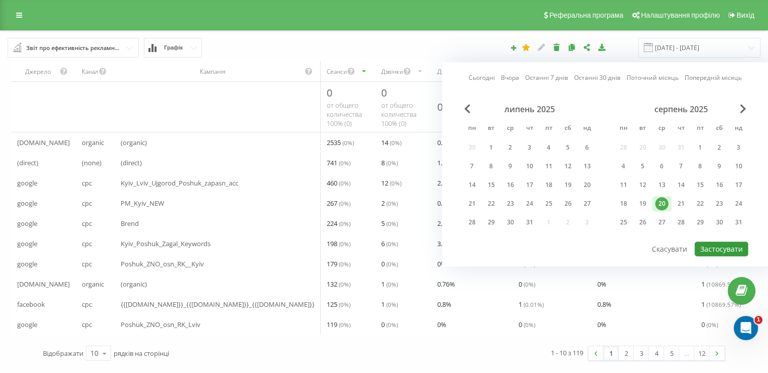  What do you see at coordinates (472, 166) in the screenshot?
I see `div: пн 7 лип 2025 р.` at bounding box center [472, 166].